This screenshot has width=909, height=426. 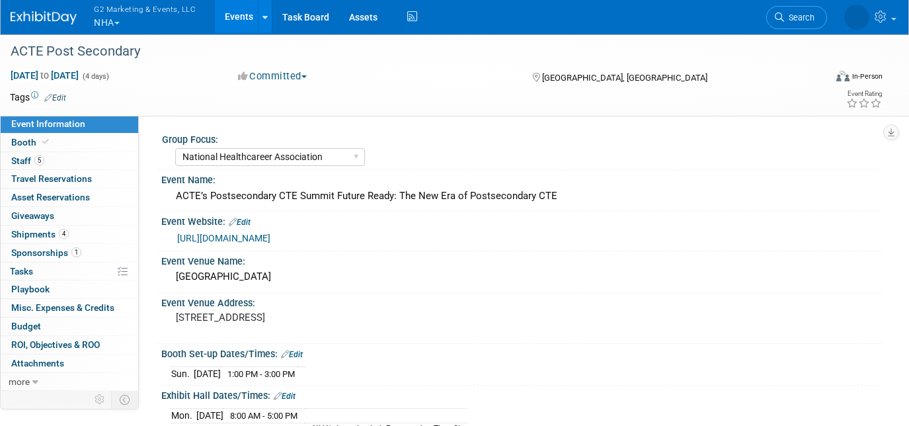 I want to click on div: Event Venue Address:, so click(x=522, y=301).